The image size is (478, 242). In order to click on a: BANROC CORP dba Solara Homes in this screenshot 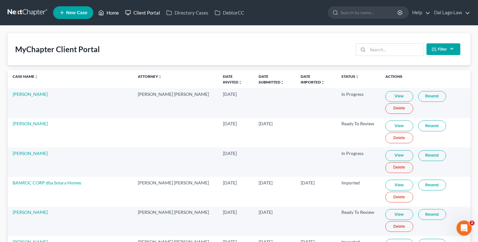, I will do `click(47, 182)`.